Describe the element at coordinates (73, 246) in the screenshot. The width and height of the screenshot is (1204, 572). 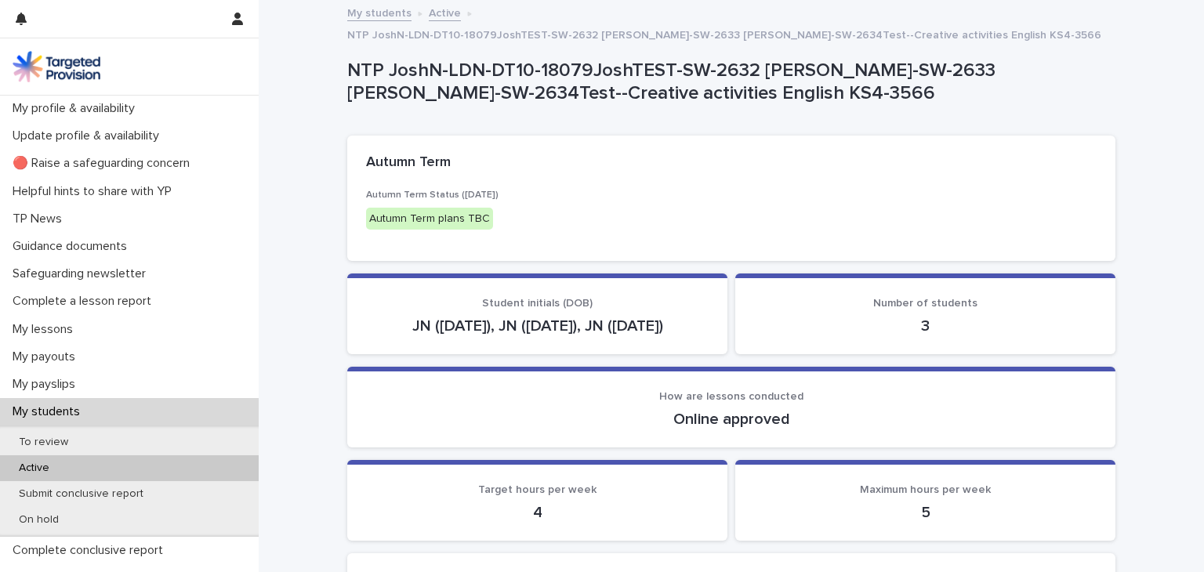
I see `p: Guidance documents` at that location.